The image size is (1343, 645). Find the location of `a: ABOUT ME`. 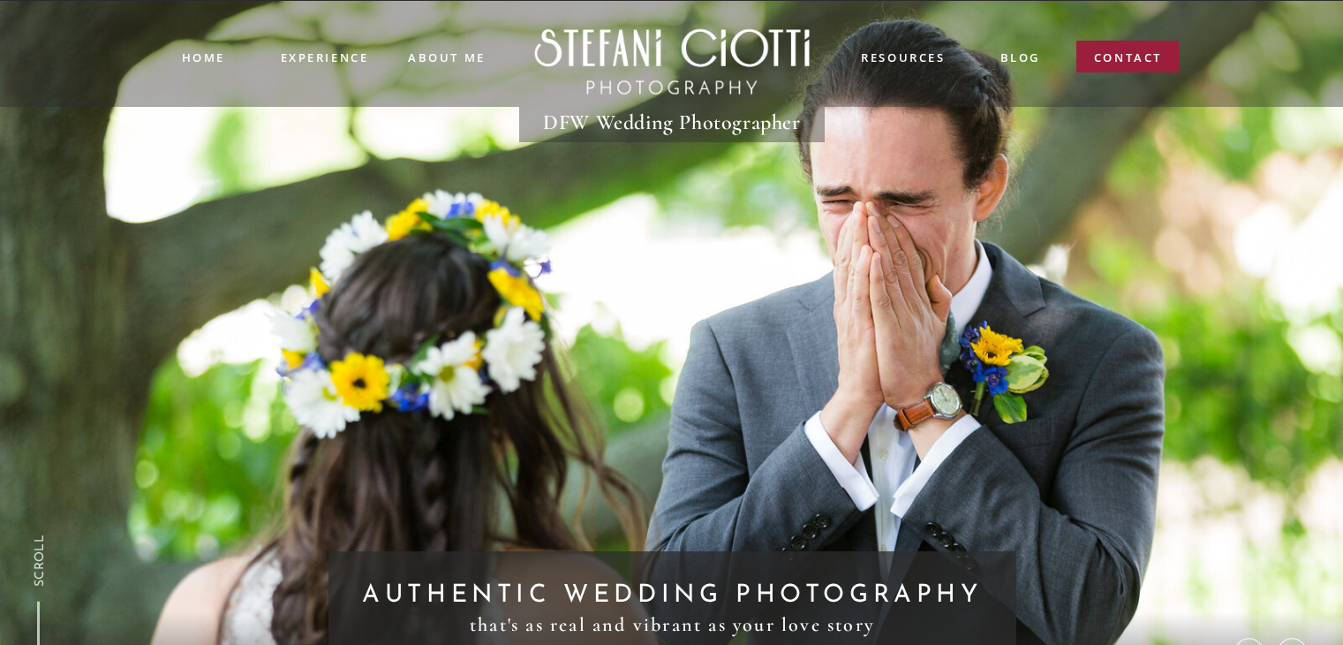

a: ABOUT ME is located at coordinates (447, 57).